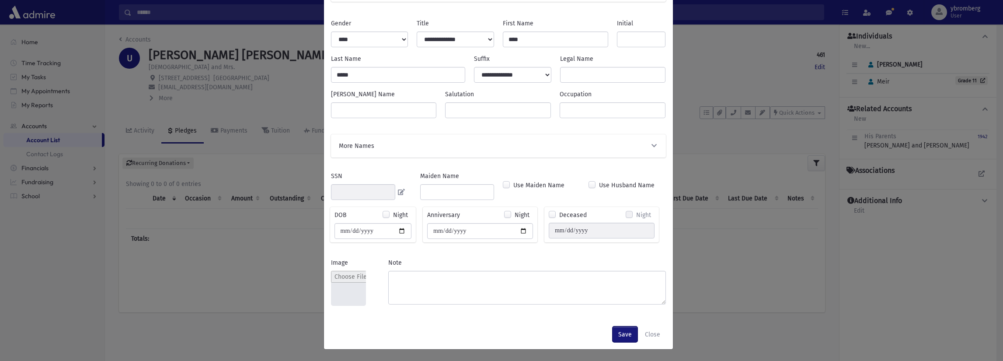 The height and width of the screenshot is (361, 1003). Describe the element at coordinates (443, 215) in the screenshot. I see `label: Anniversary` at that location.